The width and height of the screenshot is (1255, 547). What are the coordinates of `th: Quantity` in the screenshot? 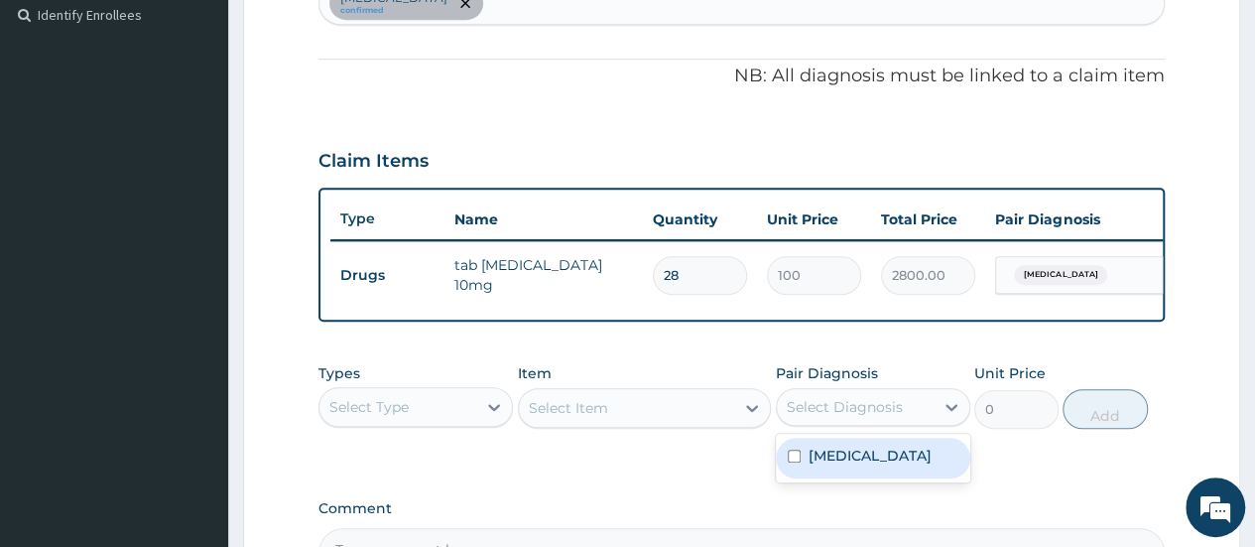 It's located at (700, 219).